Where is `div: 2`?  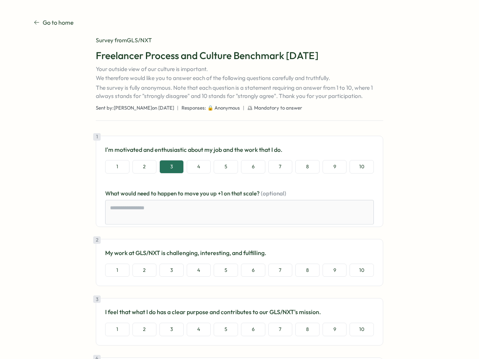 div: 2 is located at coordinates (97, 240).